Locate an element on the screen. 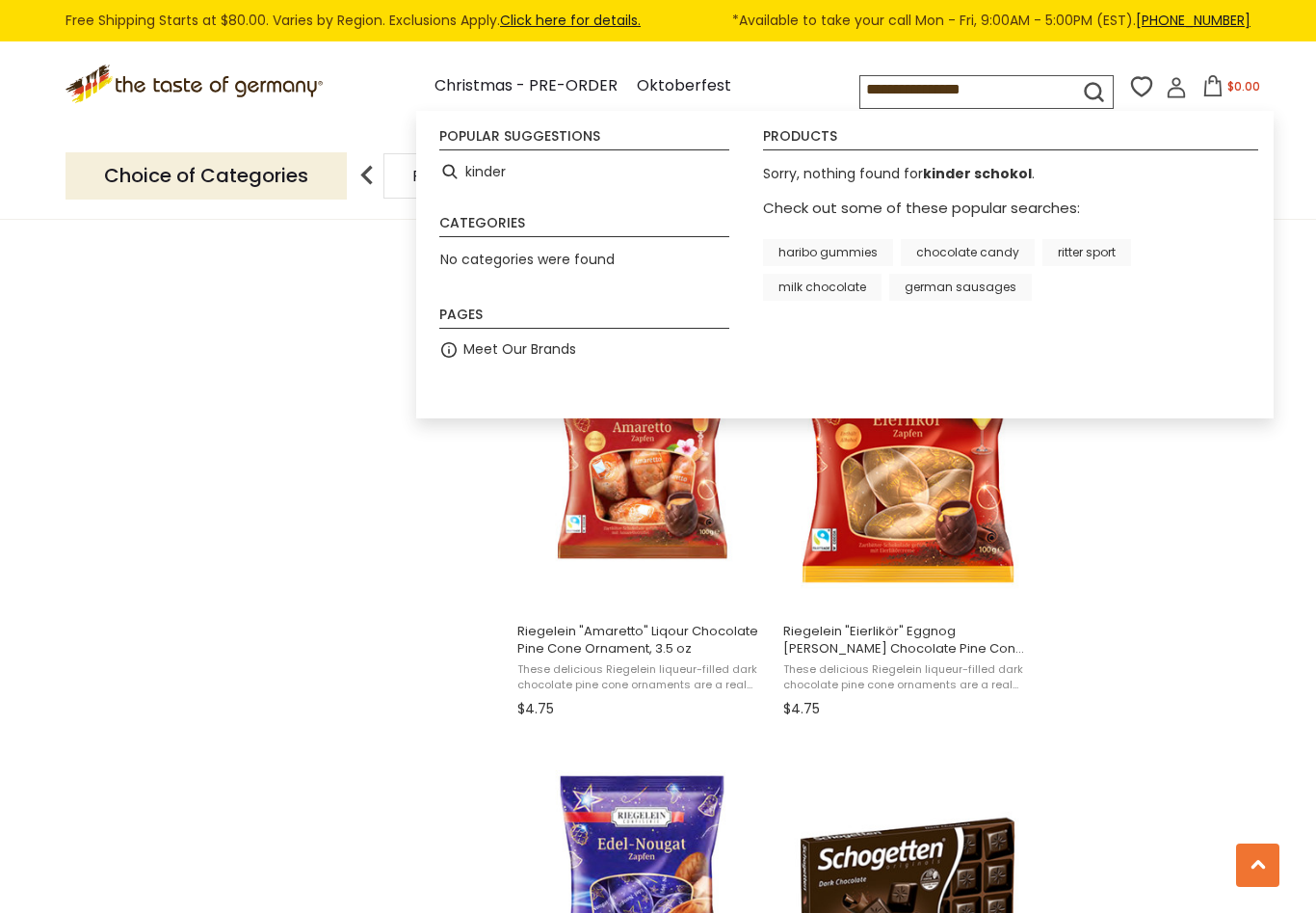 This screenshot has width=1316, height=913. span: *Available to take your call Mon - Fri, 9:00AM - 5:00PM (EST). is located at coordinates (991, 20).